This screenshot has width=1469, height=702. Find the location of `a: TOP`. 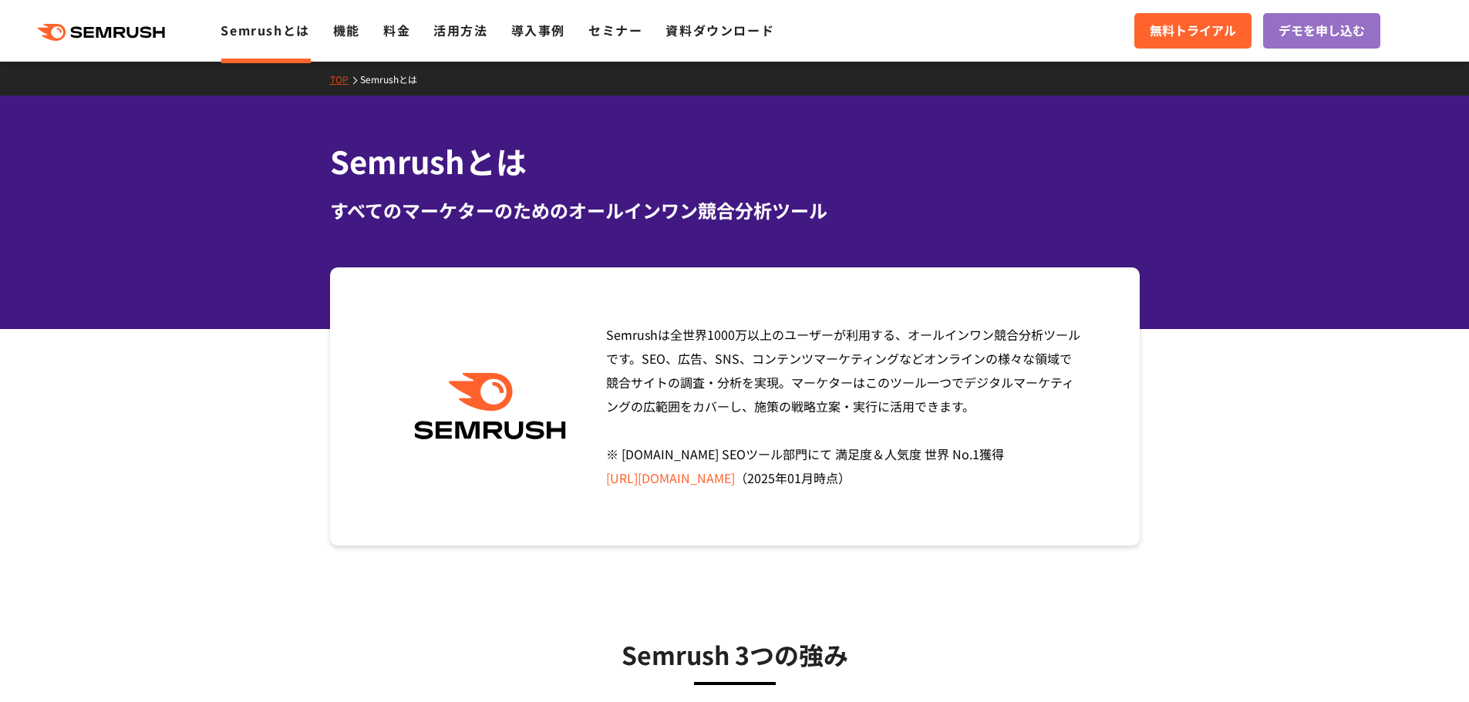

a: TOP is located at coordinates (345, 79).